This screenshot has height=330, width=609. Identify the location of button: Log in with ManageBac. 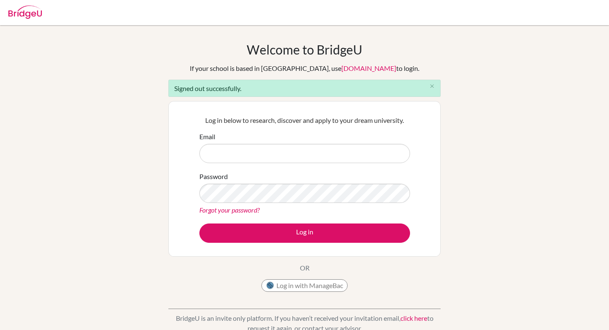
(304, 285).